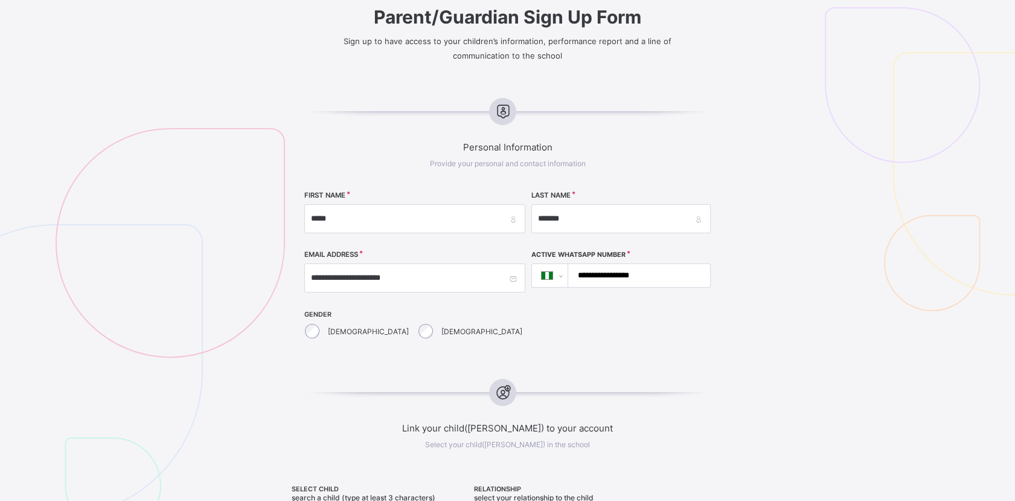  I want to click on span: SELECT CHILD, so click(379, 489).